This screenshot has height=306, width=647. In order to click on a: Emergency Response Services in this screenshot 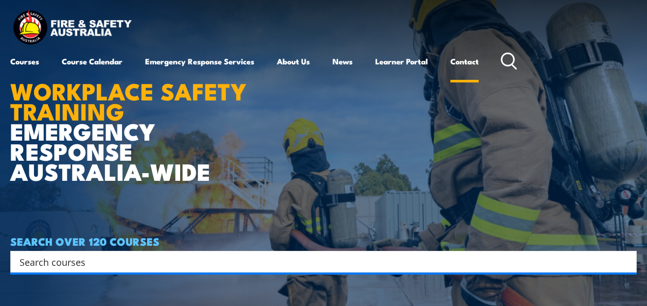, I will do `click(200, 61)`.